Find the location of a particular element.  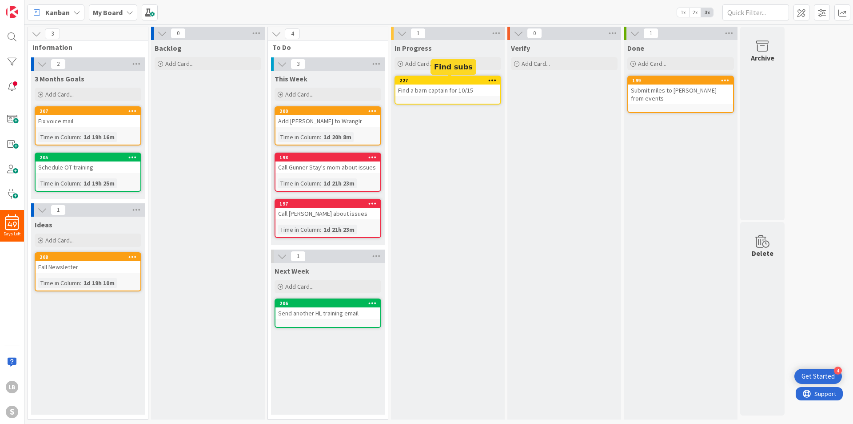

span: 2 is located at coordinates (58, 64).